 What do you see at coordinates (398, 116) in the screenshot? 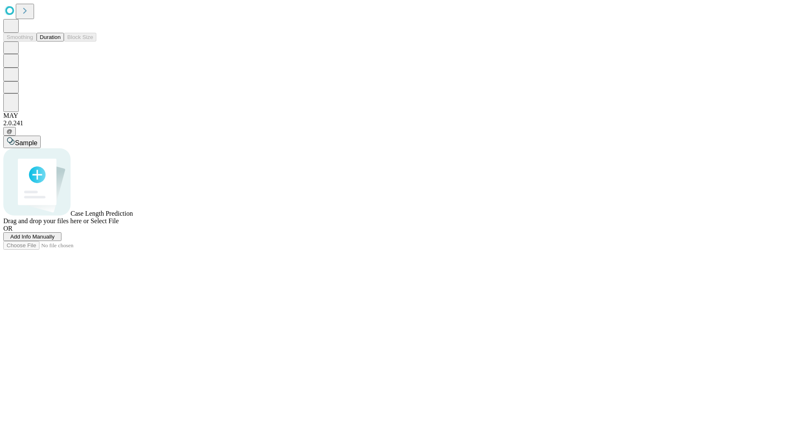
I see `div: MAY` at bounding box center [398, 116].